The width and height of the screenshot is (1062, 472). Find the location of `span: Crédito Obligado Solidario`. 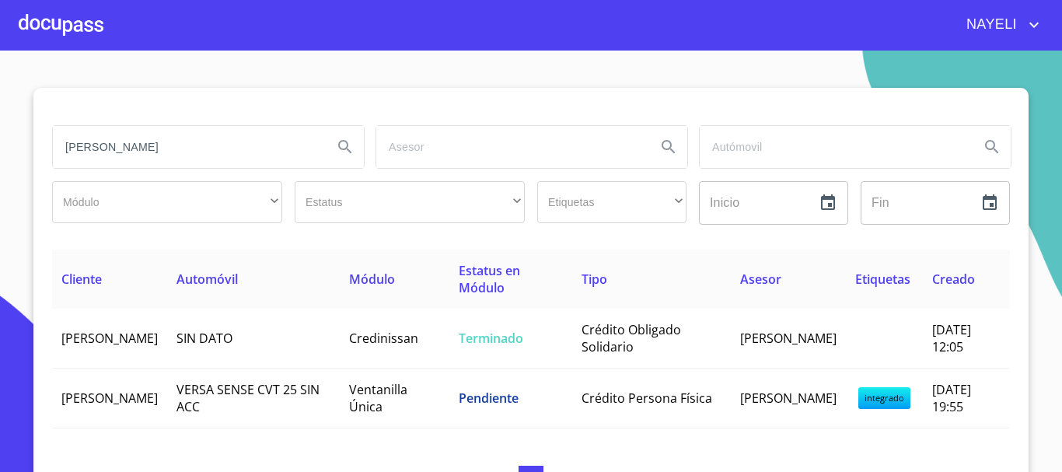

span: Crédito Obligado Solidario is located at coordinates (631, 338).